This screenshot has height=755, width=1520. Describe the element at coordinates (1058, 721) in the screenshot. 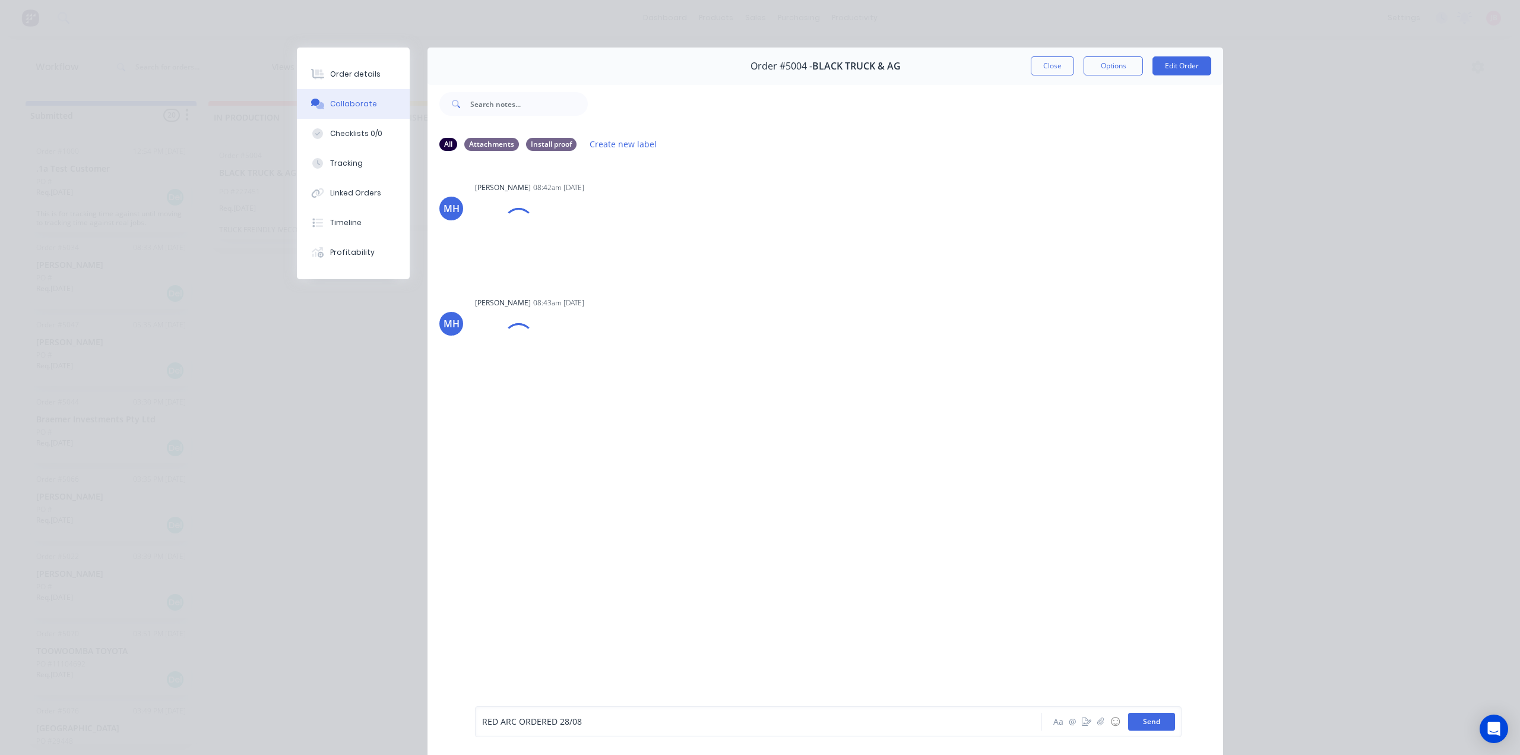

I see `button: Aa` at that location.